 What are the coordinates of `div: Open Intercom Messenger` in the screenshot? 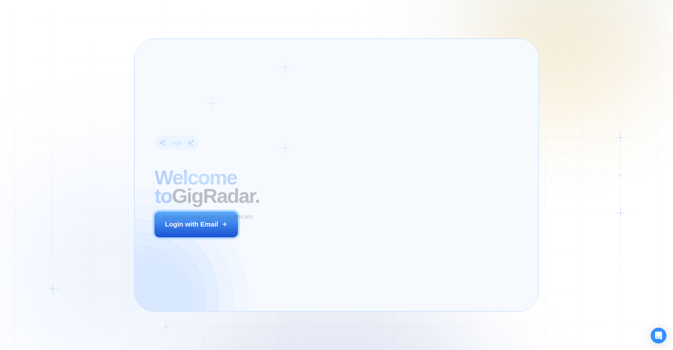 It's located at (659, 336).